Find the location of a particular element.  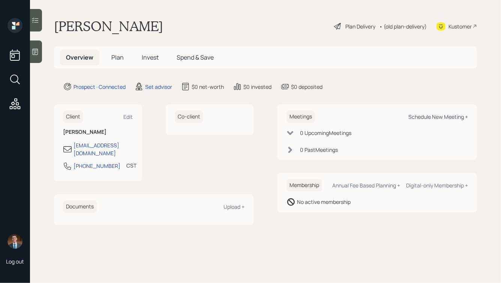

img: hunter_neumayer.jpg is located at coordinates (15, 241).